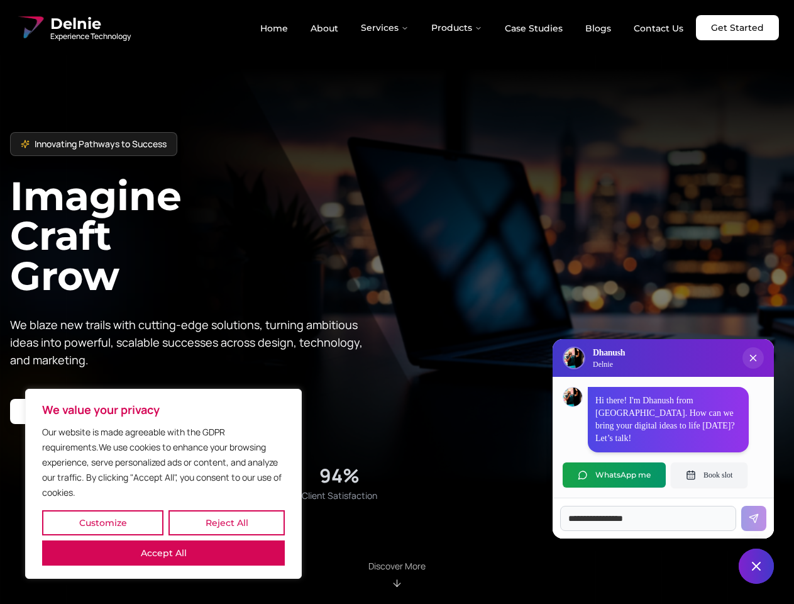  I want to click on div: 94%, so click(340, 475).